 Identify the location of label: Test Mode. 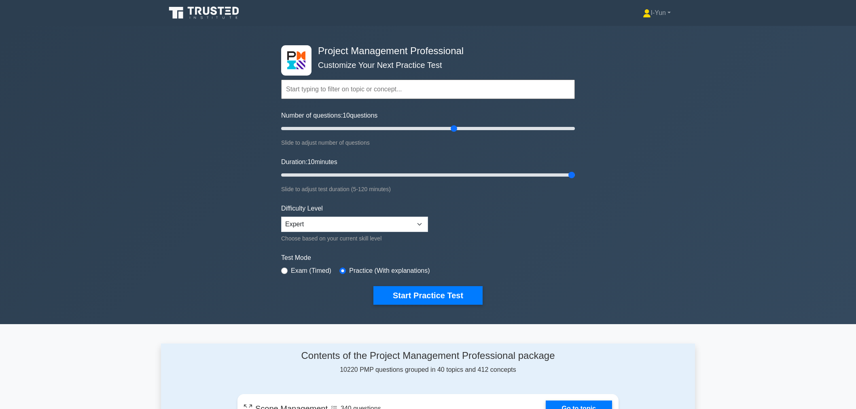
(428, 258).